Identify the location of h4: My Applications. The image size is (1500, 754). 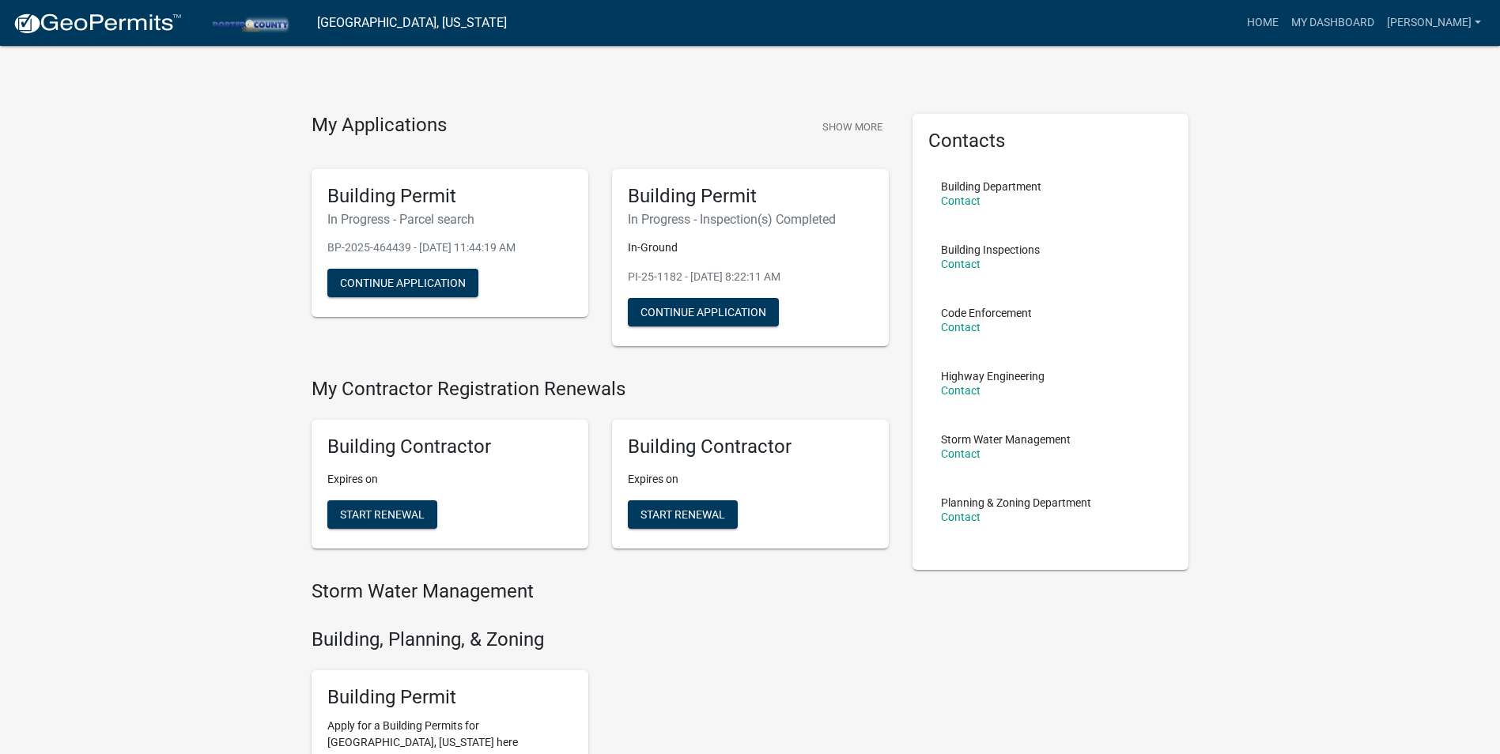
(379, 126).